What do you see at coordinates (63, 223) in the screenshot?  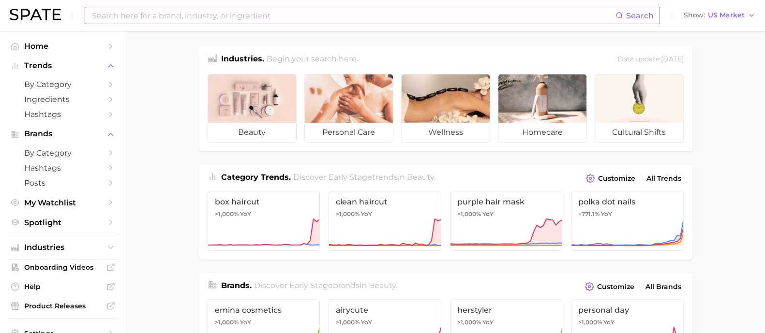 I see `a: Spotlight` at bounding box center [63, 223].